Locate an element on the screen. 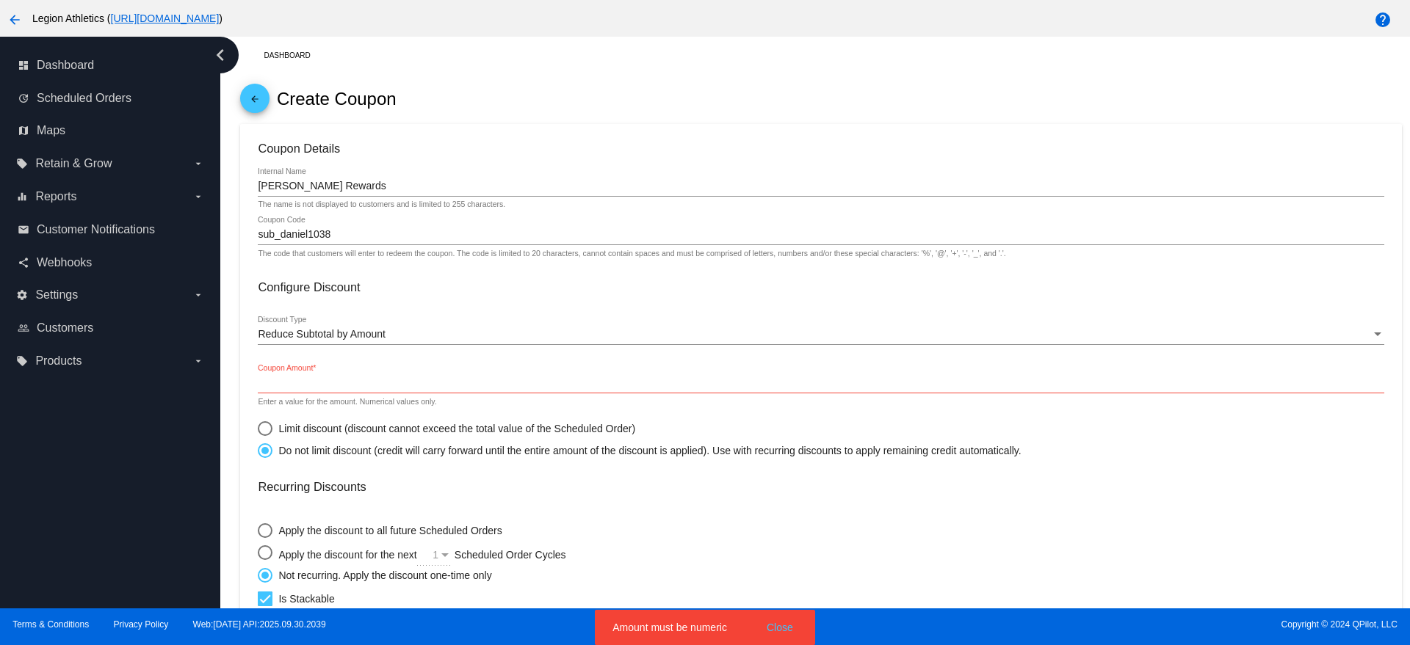  span: Reports is located at coordinates (56, 197).